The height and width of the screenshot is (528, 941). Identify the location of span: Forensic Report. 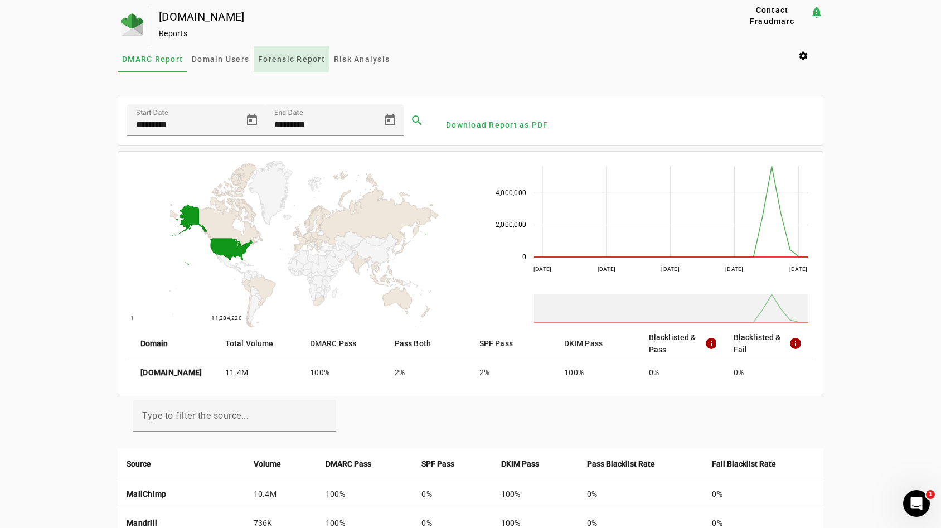
(292, 59).